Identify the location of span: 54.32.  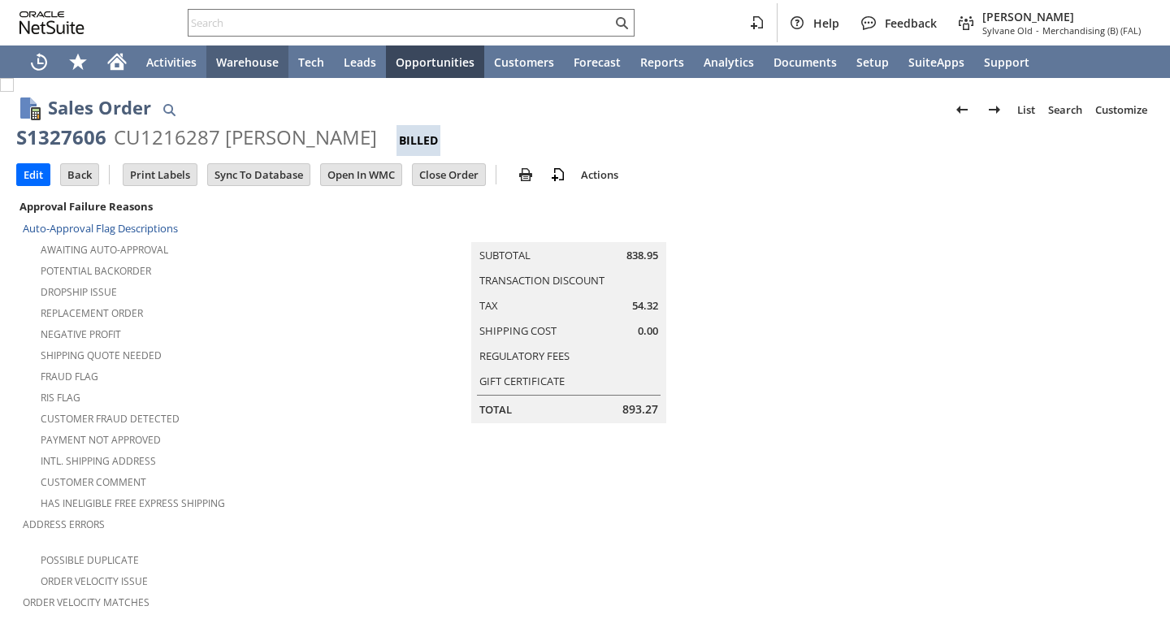
(645, 305).